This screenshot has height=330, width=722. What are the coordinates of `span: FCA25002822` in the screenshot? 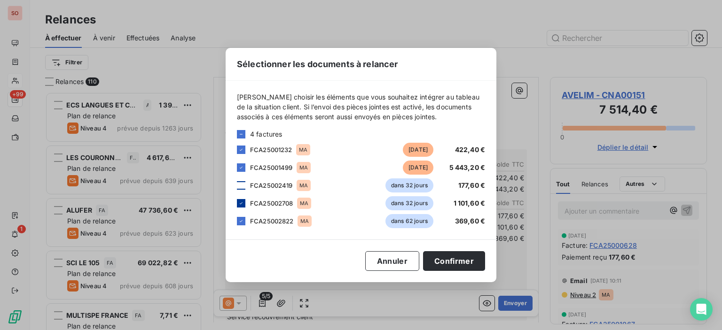 It's located at (272, 221).